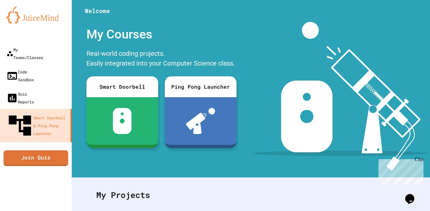  What do you see at coordinates (24, 22) in the screenshot?
I see `div: Chat with us now!Close` at bounding box center [24, 22].